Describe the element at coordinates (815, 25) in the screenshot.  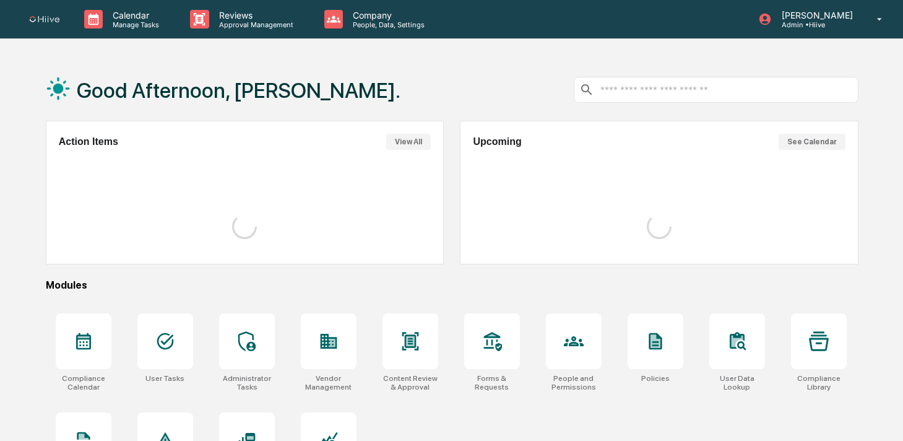
I see `p: Admin • Hiive` at that location.